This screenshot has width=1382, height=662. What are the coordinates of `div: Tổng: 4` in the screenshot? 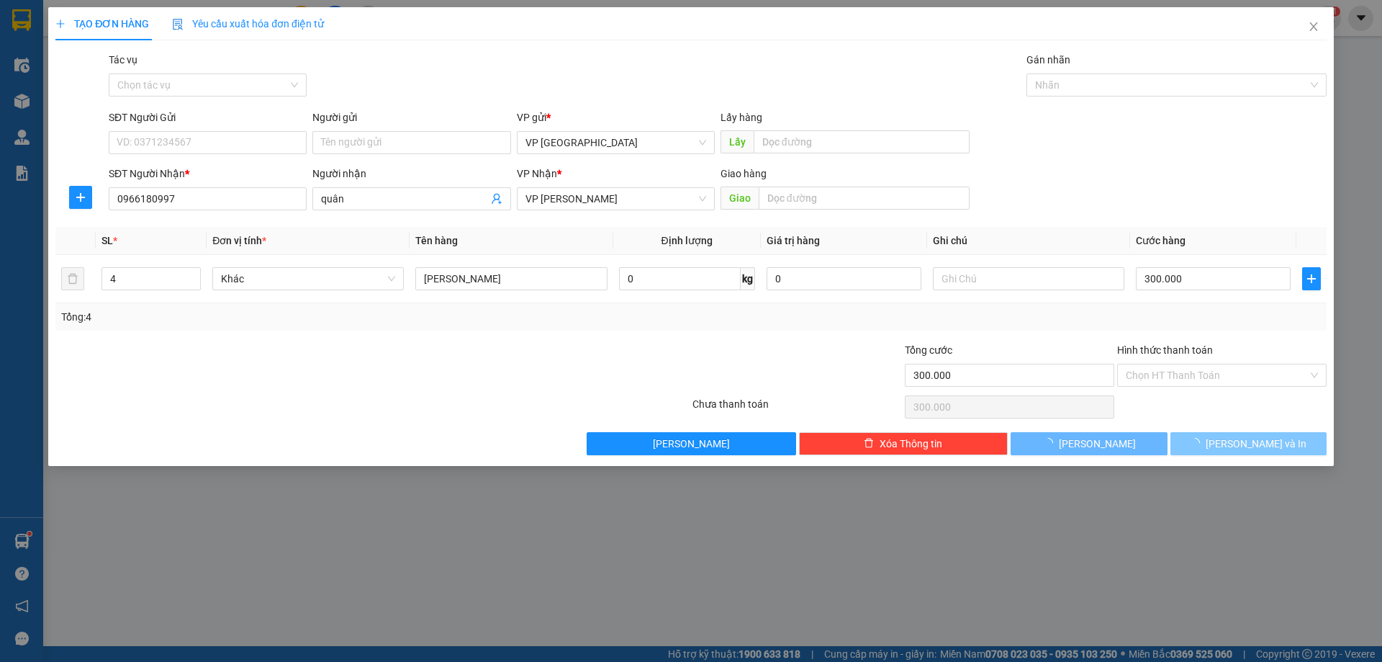 It's located at (297, 317).